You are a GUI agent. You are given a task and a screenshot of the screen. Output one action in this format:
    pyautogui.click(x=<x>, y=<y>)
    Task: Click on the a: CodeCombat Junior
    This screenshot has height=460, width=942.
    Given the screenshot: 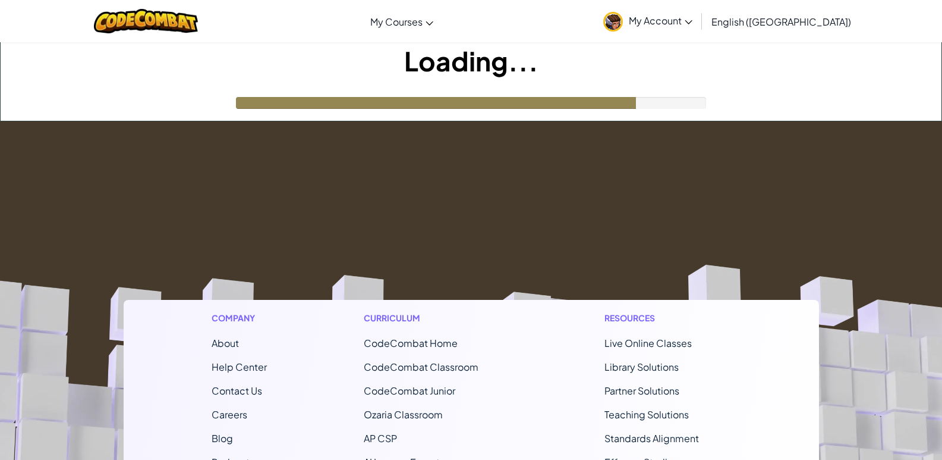 What is the action you would take?
    pyautogui.click(x=410, y=390)
    